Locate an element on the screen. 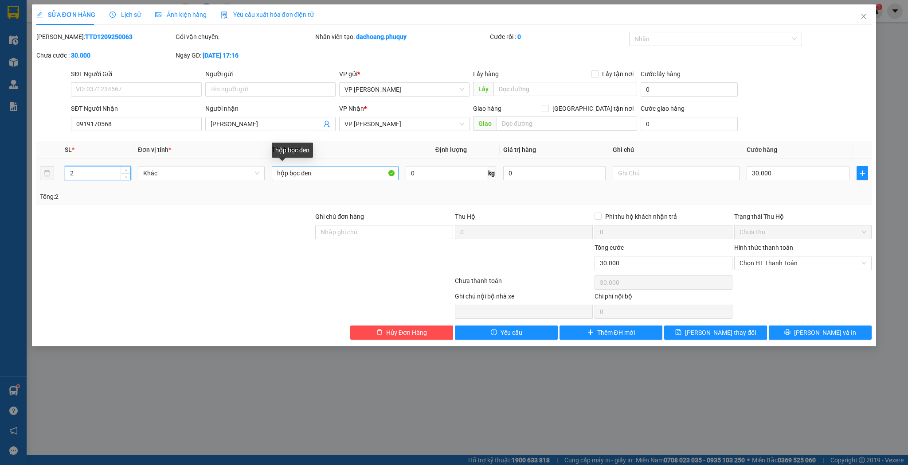 The image size is (908, 465). button: exclamation-circleYêu cầu is located at coordinates (506, 333).